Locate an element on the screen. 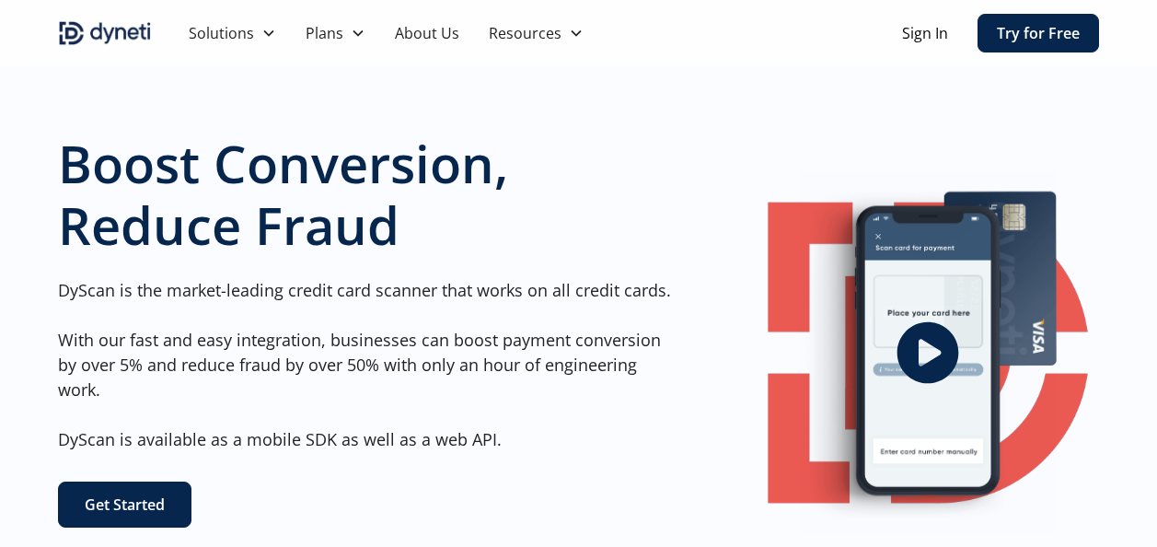  img: Dyneti indigo logo is located at coordinates (105, 33).